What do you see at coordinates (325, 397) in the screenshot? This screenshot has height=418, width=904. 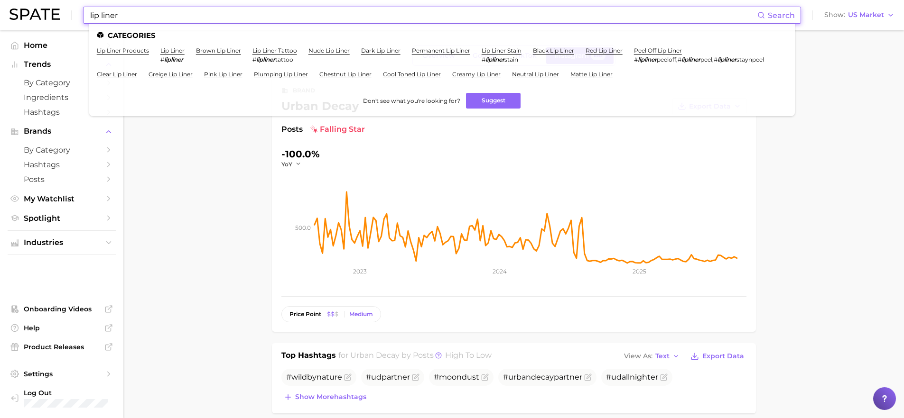 I see `button: Show morehashtags` at bounding box center [325, 397].